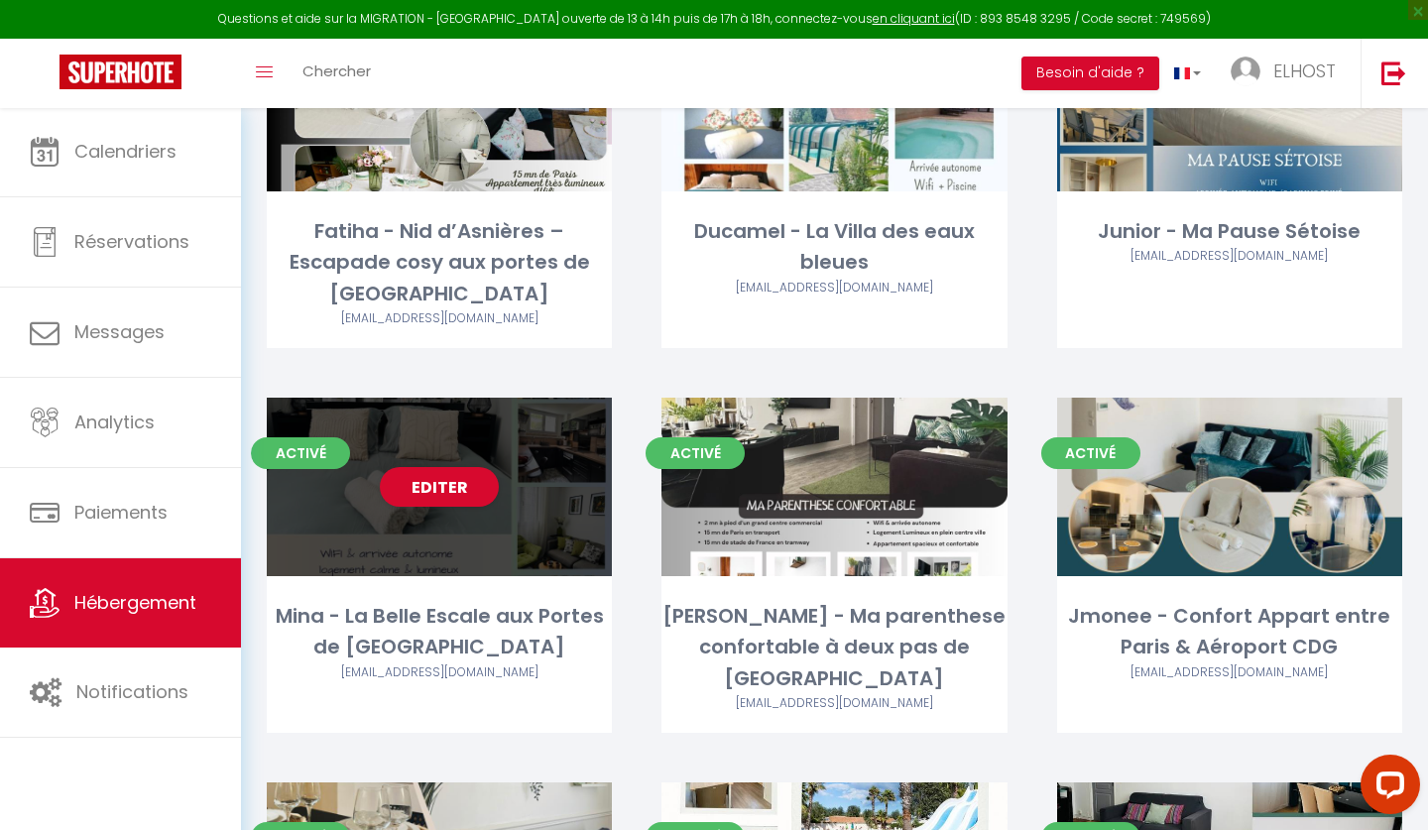 Image resolution: width=1428 pixels, height=830 pixels. I want to click on a: en cliquant ici, so click(913, 18).